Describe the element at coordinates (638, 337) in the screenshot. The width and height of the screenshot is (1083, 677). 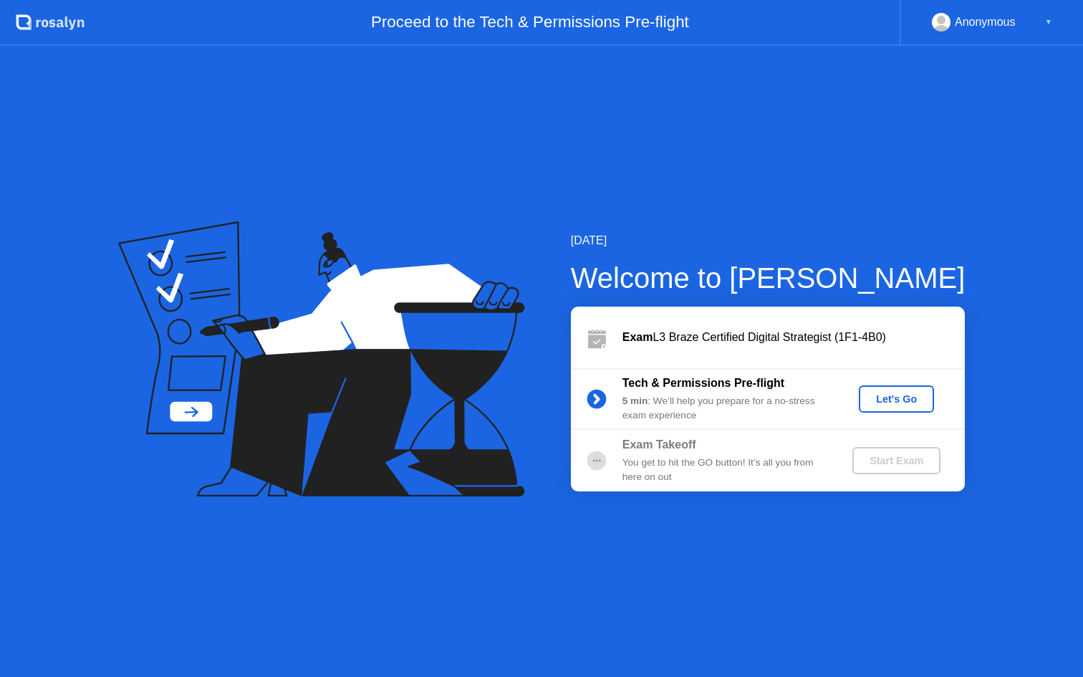
I see `b: Exam` at that location.